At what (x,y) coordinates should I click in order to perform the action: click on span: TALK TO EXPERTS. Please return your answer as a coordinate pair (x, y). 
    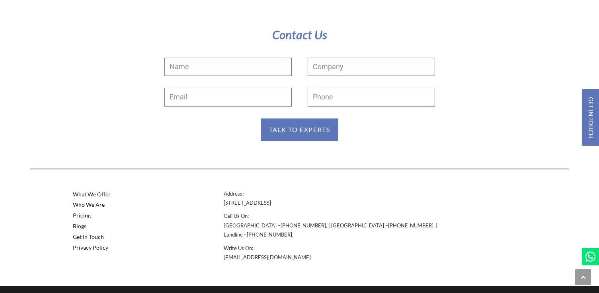
    Looking at the image, I should click on (300, 130).